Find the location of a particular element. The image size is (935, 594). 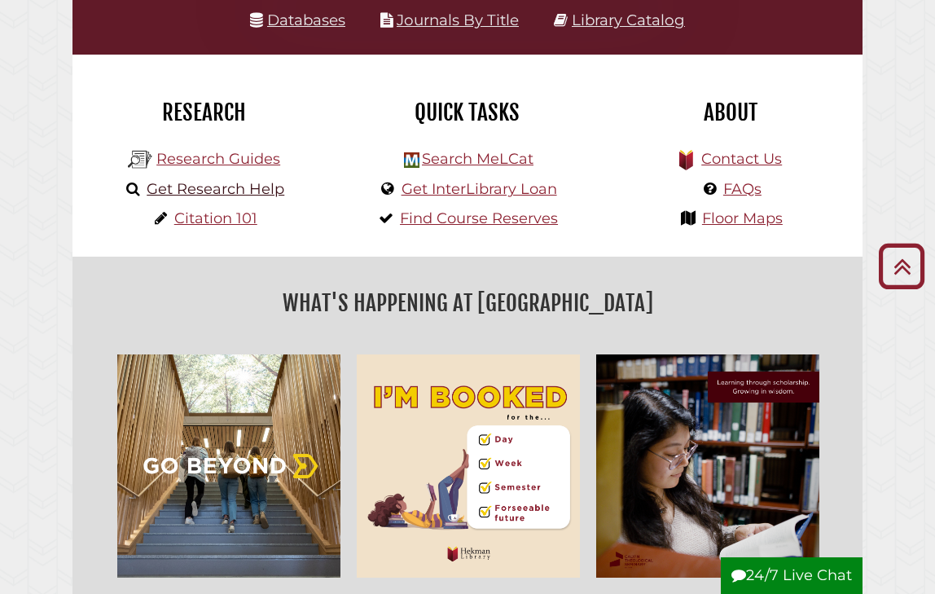

div: slideshow is located at coordinates (469, 466).